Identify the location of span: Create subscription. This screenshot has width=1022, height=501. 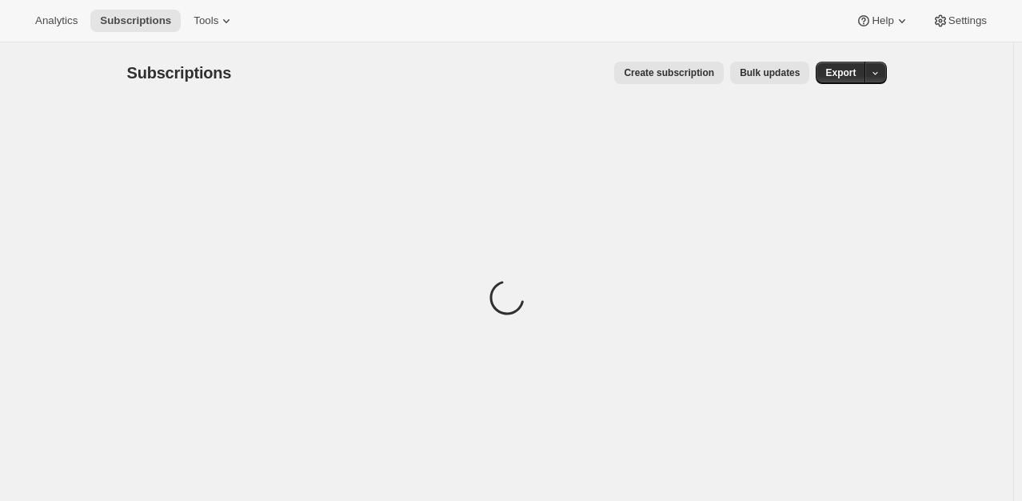
(669, 73).